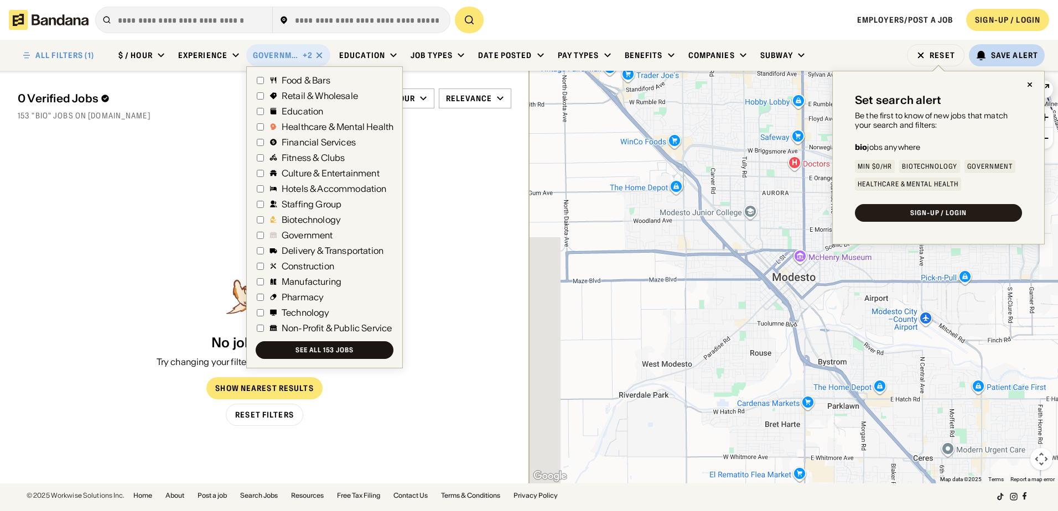 This screenshot has width=1058, height=511. What do you see at coordinates (504, 55) in the screenshot?
I see `div: Date Posted` at bounding box center [504, 55].